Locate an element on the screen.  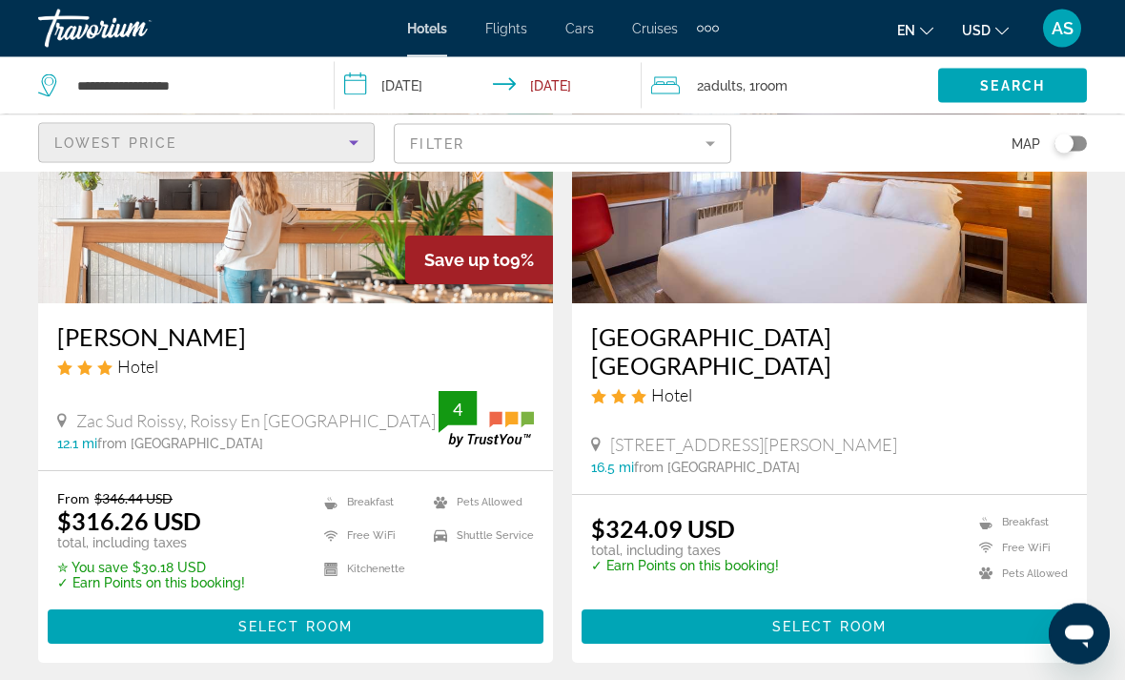
mat-select: Sort by is located at coordinates (206, 143).